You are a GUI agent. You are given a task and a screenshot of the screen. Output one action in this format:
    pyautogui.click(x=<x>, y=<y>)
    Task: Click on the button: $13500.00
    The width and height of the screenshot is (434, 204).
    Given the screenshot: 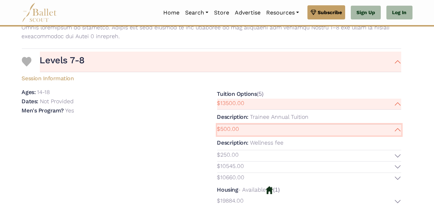 What is the action you would take?
    pyautogui.click(x=309, y=104)
    